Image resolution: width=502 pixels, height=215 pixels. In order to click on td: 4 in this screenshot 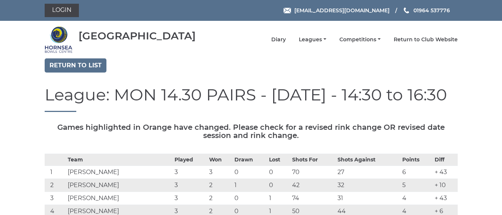, I will do `click(416, 198)`.